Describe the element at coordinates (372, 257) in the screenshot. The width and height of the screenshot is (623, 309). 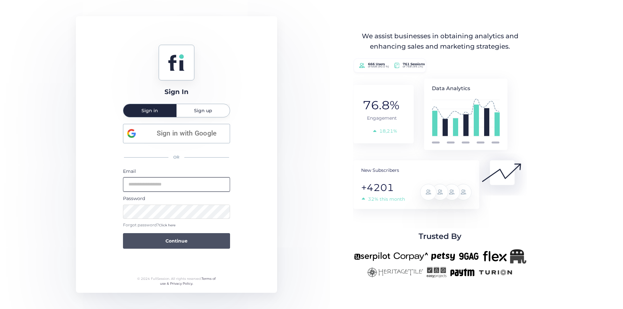
I see `img: userpilot-new.png` at that location.